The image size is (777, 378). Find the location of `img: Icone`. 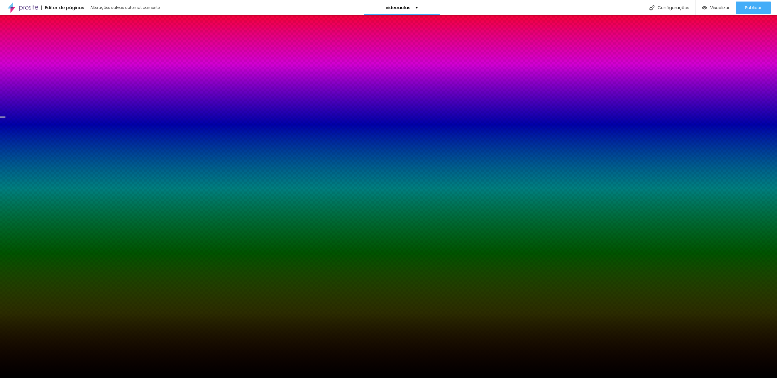

img: Icone is located at coordinates (652, 8).